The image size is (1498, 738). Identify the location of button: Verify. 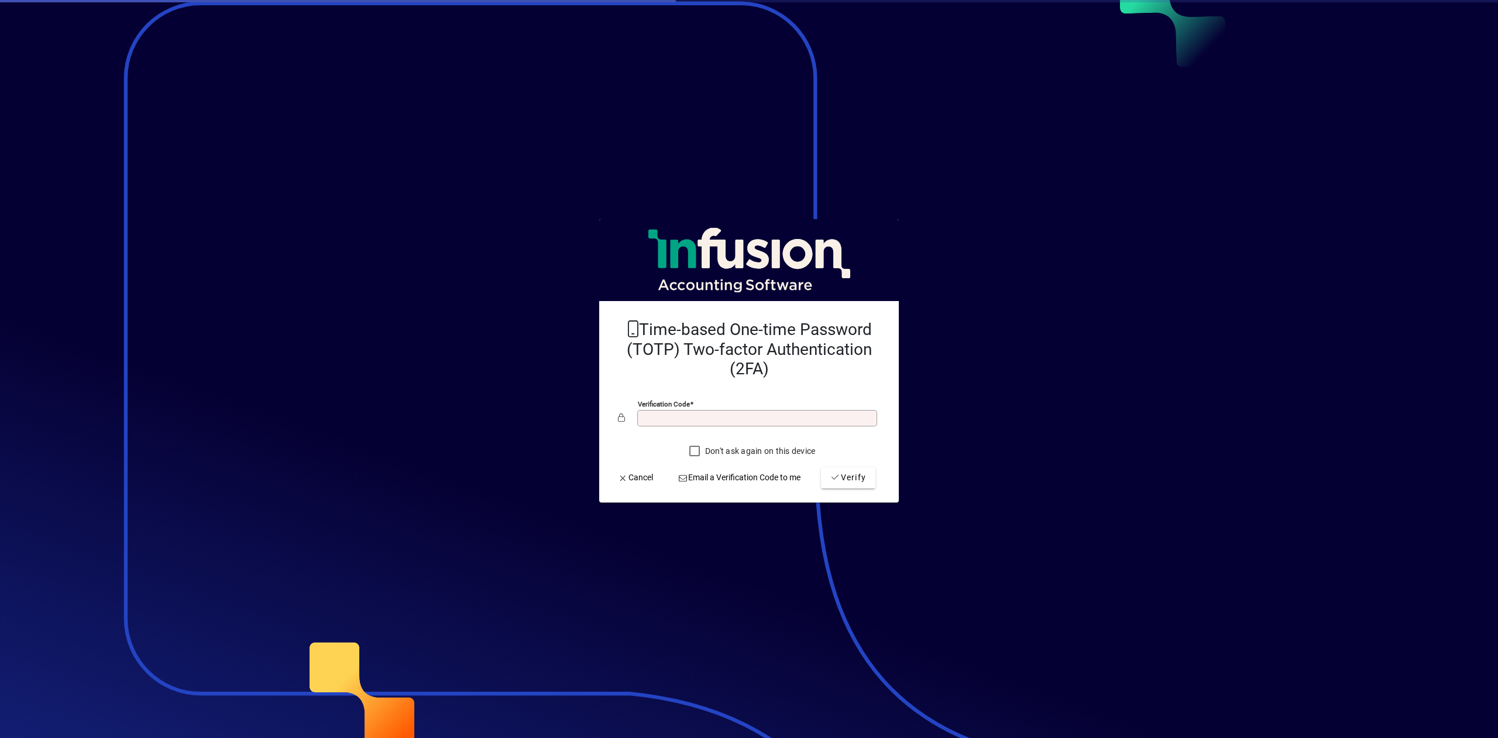
(848, 478).